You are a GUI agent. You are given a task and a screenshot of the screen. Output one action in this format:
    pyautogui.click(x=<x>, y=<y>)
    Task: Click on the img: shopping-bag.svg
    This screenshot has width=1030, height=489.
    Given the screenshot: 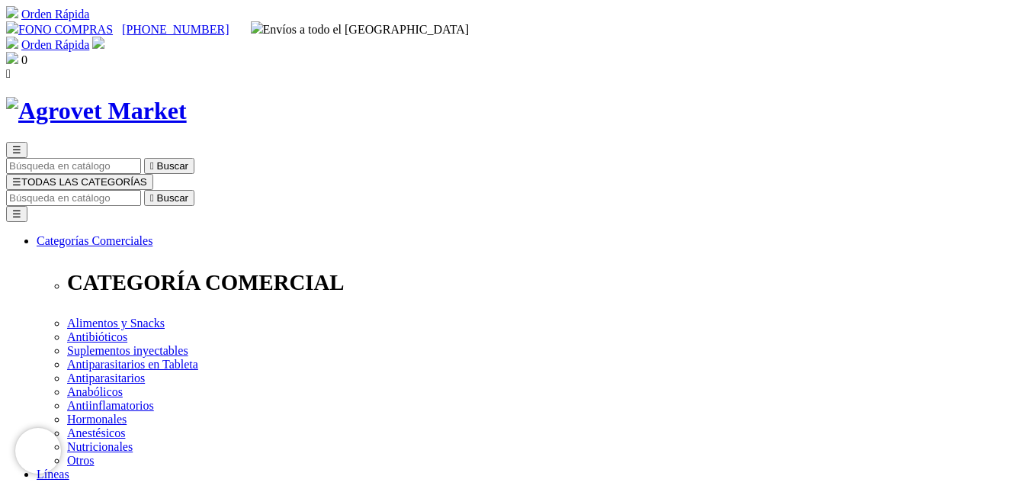 What is the action you would take?
    pyautogui.click(x=12, y=58)
    